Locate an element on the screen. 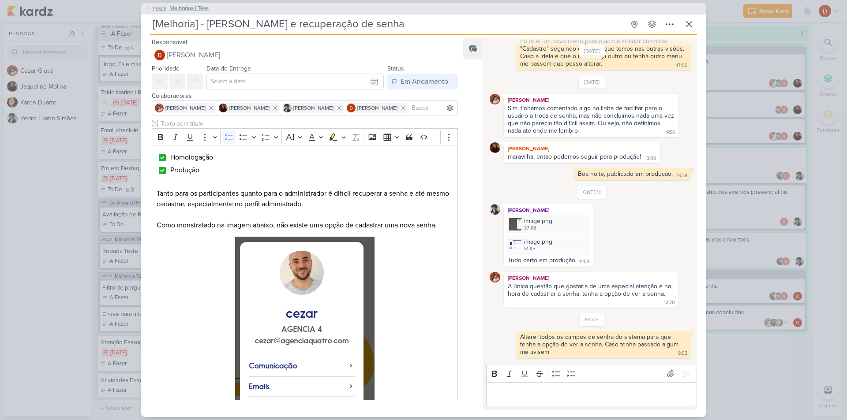 Image resolution: width=847 pixels, height=420 pixels. label: Responsável is located at coordinates (169, 42).